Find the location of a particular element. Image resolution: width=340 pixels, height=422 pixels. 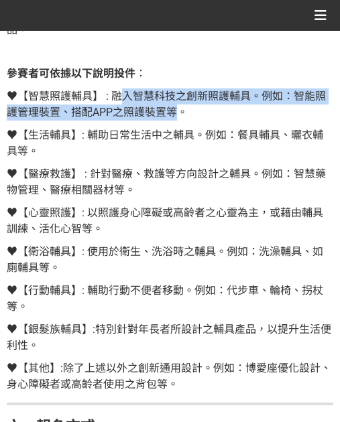

span: ♥【智慧照護輔具】 : 融入智慧科技之創新照護輔具。例如：智能照護管理裝置、搭配APP之照護裝置等。 is located at coordinates (166, 104).